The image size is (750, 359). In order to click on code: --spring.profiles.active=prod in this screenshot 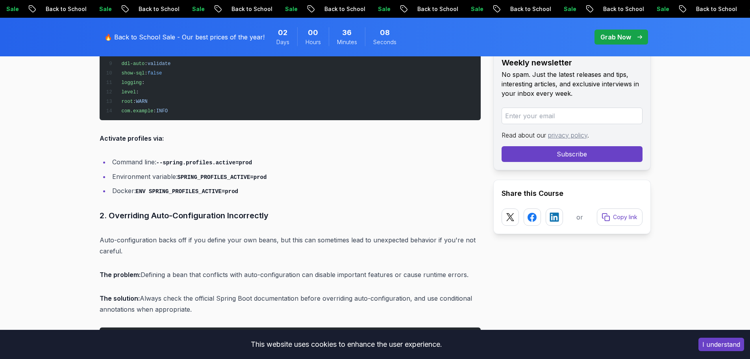, I will do `click(204, 163)`.